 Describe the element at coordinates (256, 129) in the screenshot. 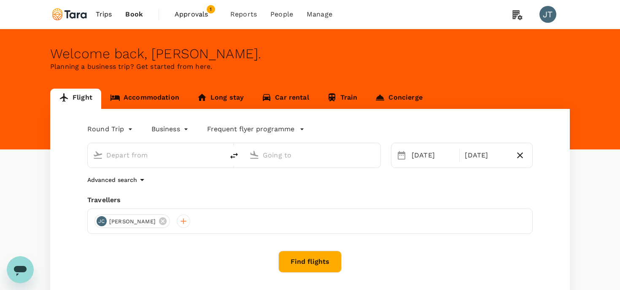

I see `button: Frequent flyer programme` at that location.